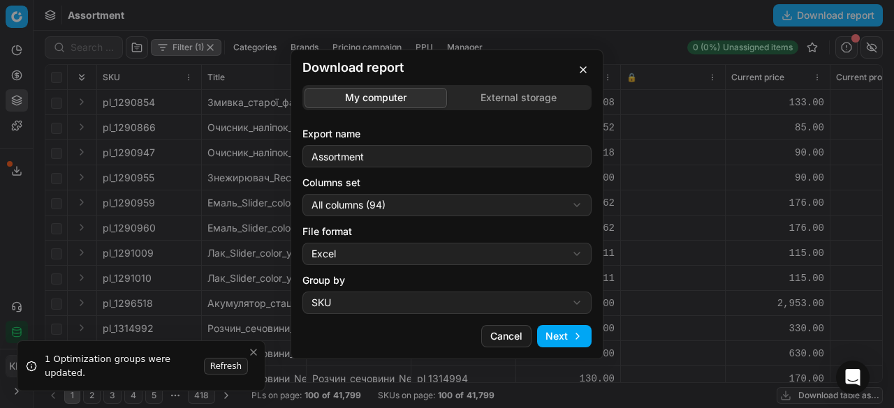  What do you see at coordinates (447, 134) in the screenshot?
I see `label: Export name` at bounding box center [447, 134].